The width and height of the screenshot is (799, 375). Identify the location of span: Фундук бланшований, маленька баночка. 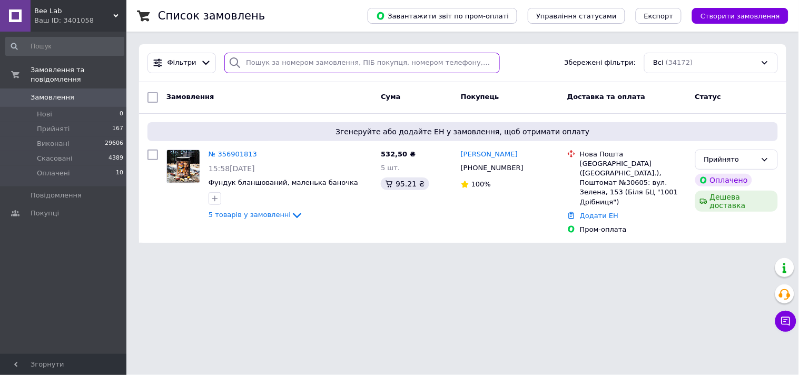
(283, 182).